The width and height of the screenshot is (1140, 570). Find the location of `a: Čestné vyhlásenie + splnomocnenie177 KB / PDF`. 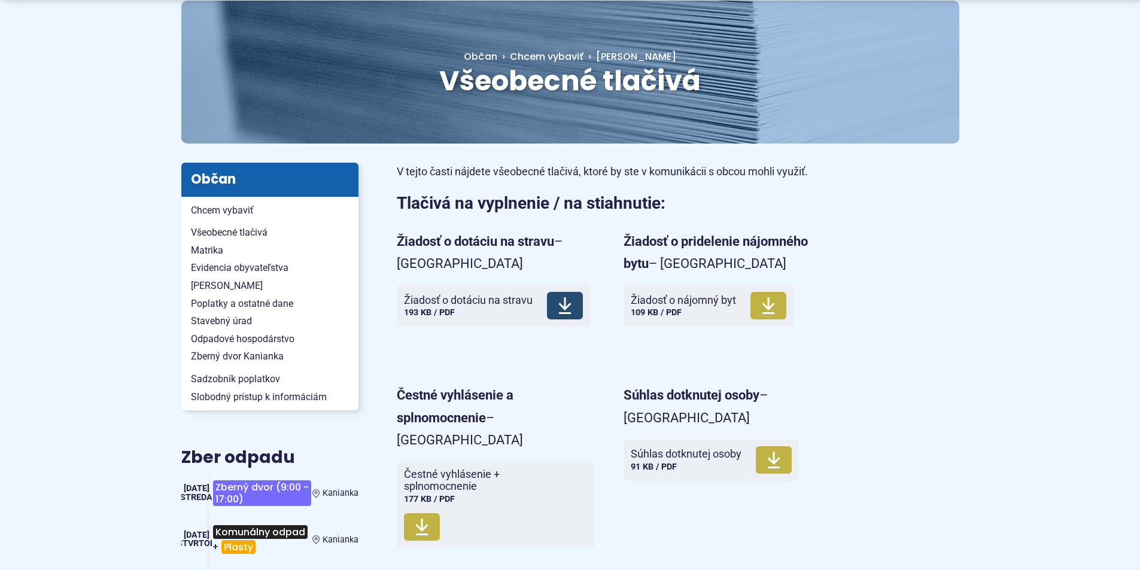

a: Čestné vyhlásenie + splnomocnenie177 KB / PDF is located at coordinates (496, 505).